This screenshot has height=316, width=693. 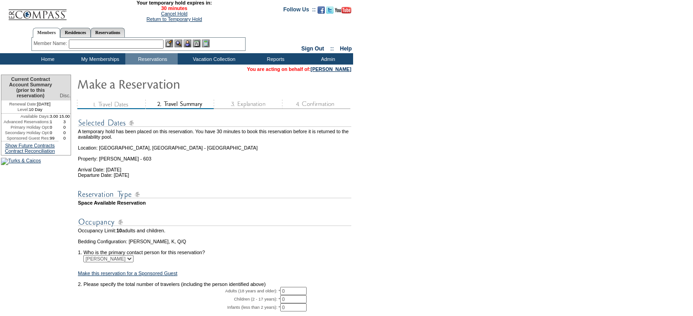 I want to click on td: 2. Please specify the total number of travelers (including the person identified above), so click(x=214, y=285).